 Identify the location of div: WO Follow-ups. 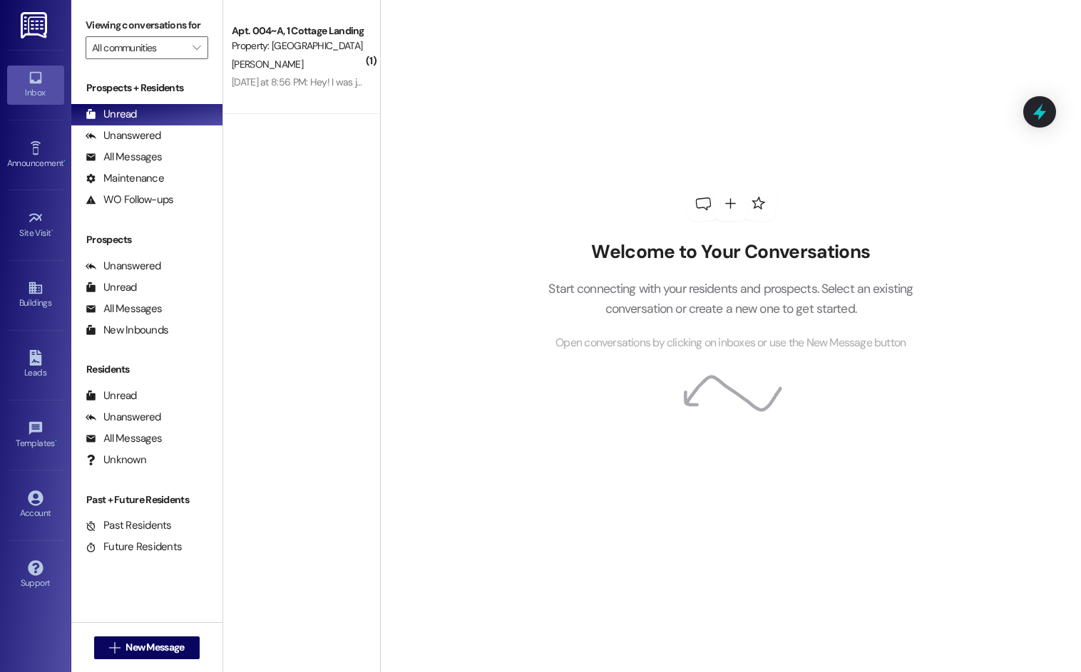
(129, 200).